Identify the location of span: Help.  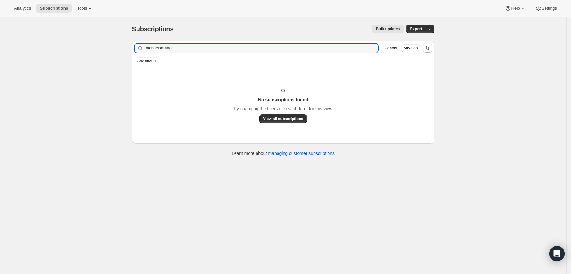
(515, 8).